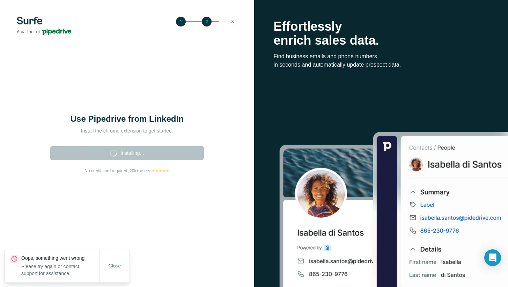 This screenshot has height=287, width=508. What do you see at coordinates (381, 65) in the screenshot?
I see `p: in seconds and automatically update prospect data.` at bounding box center [381, 65].